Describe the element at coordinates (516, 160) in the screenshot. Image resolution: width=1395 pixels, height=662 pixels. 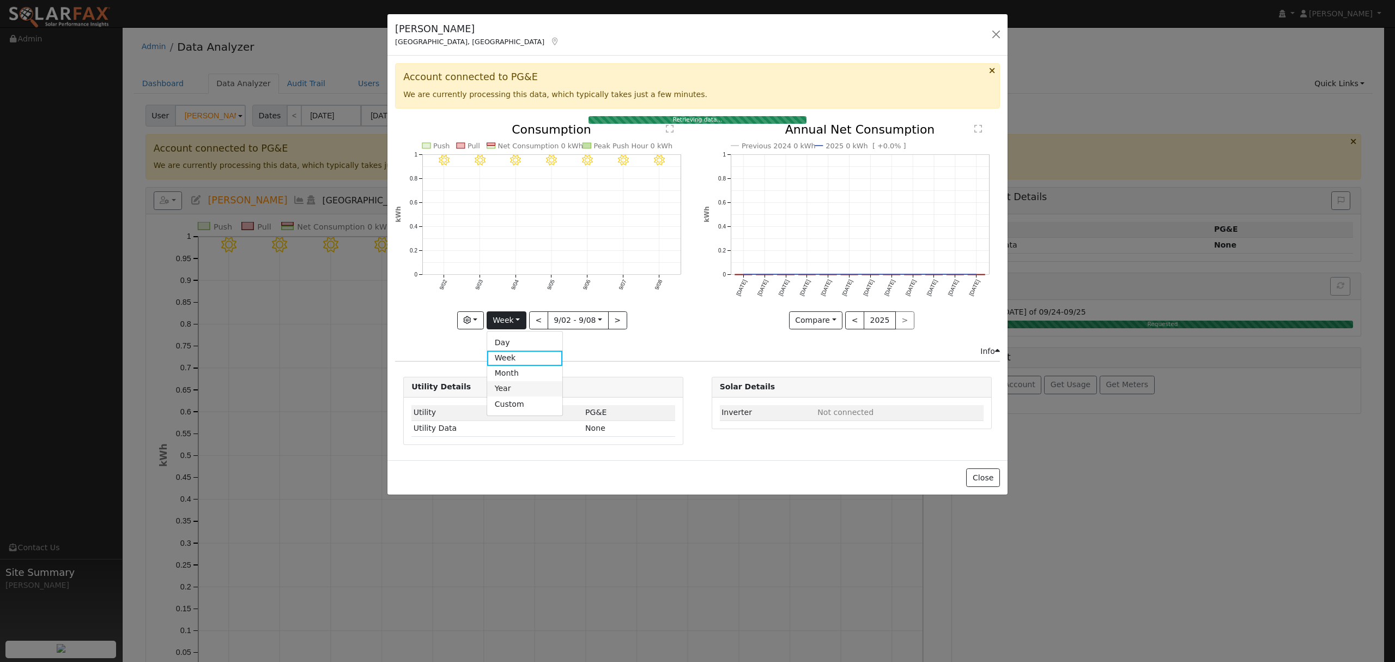
I see `i: 9/04 - Clear` at that location.